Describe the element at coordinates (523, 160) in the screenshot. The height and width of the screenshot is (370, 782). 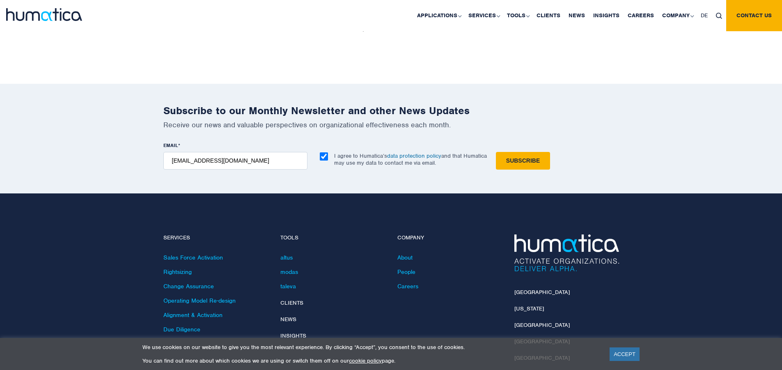
I see `input: Subscribe` at that location.